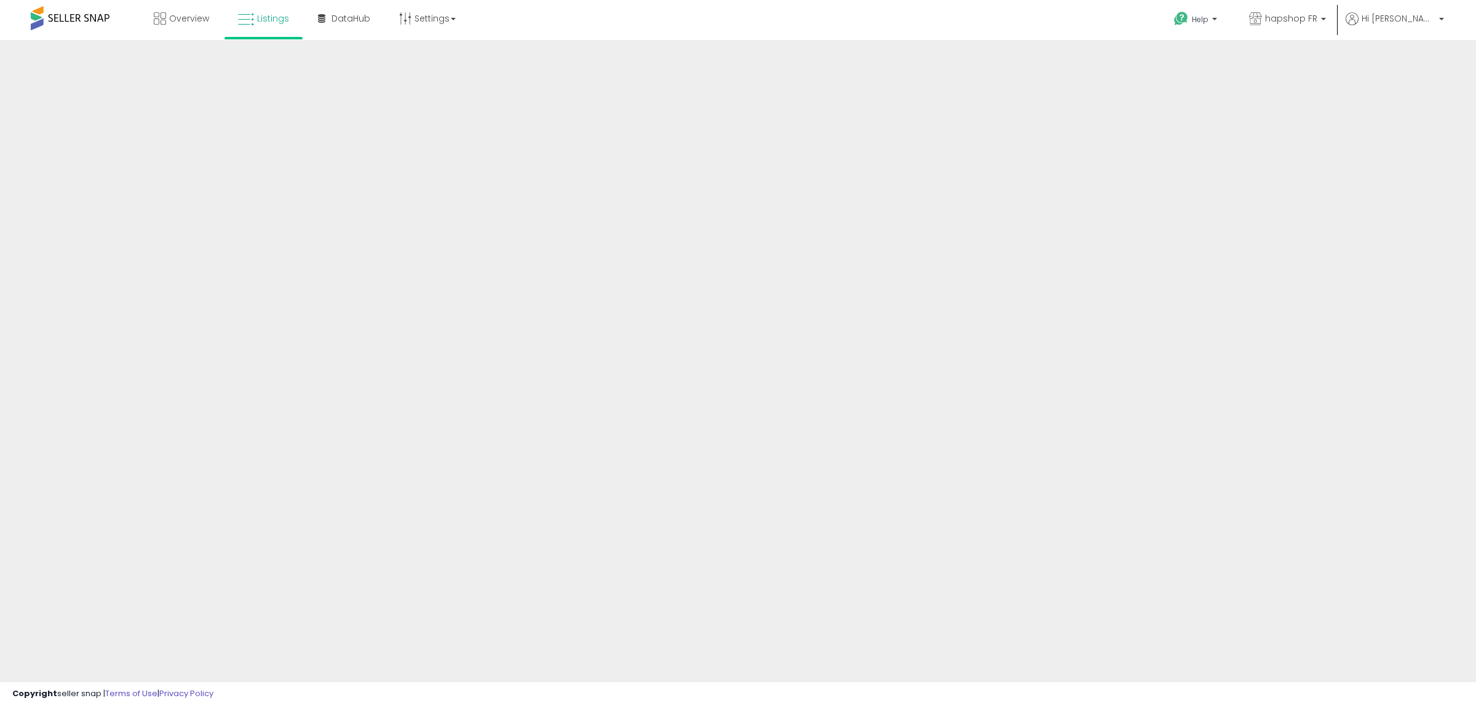  I want to click on span: Help, so click(1200, 19).